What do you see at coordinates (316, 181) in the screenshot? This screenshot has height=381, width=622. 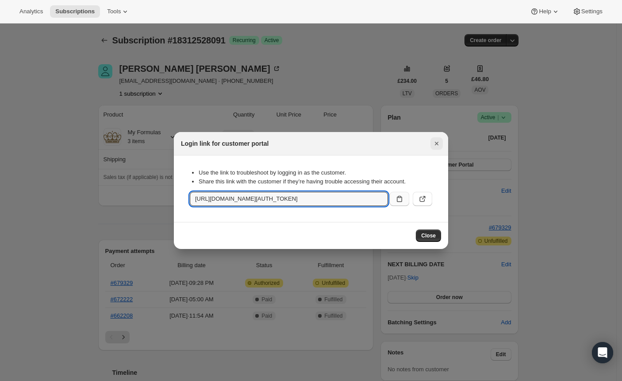 I see `li: Share this link with the customer if they’re having trouble accessing their account.` at bounding box center [316, 181].